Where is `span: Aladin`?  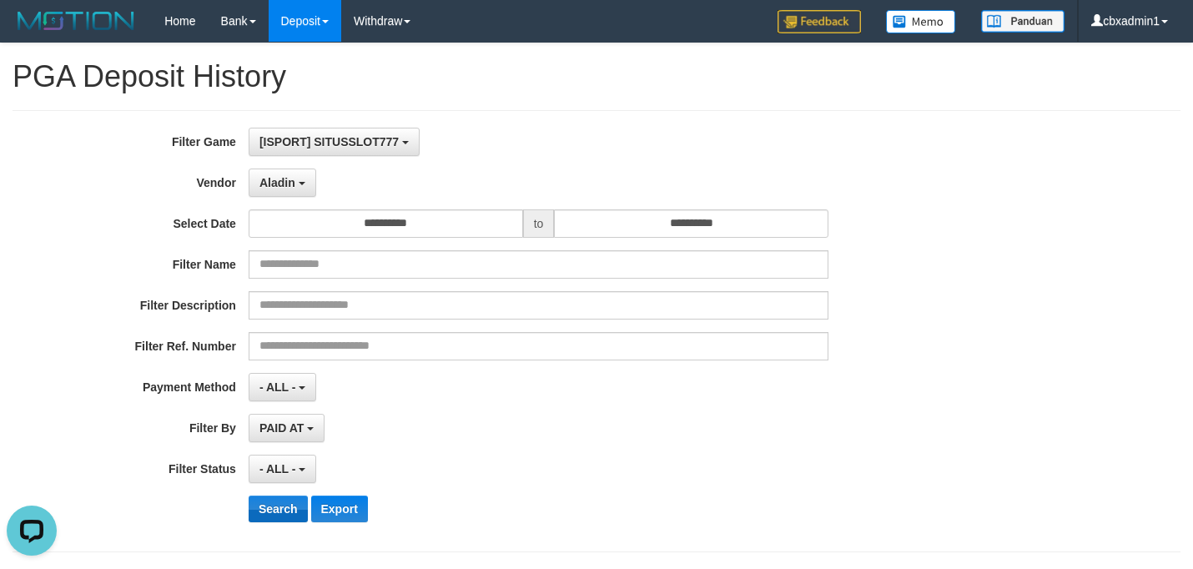
span: Aladin is located at coordinates (277, 183).